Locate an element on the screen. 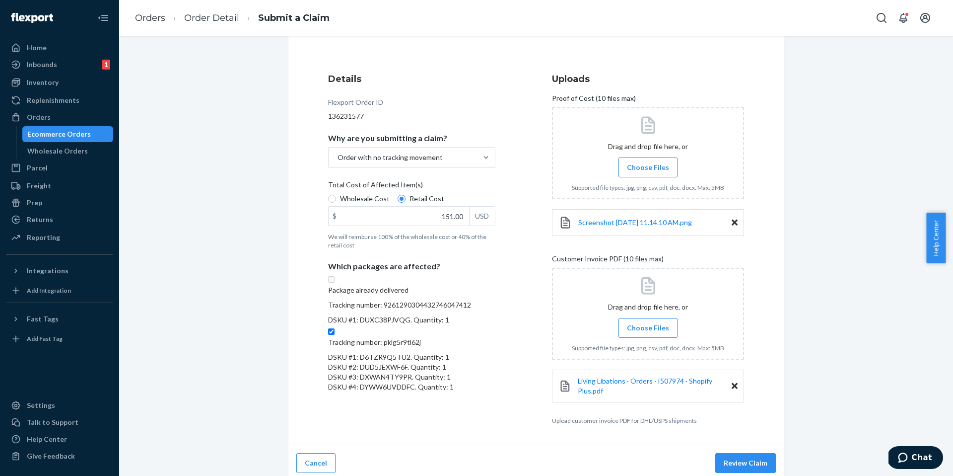 This screenshot has width=953, height=476. button: Open Search Box is located at coordinates (882, 18).